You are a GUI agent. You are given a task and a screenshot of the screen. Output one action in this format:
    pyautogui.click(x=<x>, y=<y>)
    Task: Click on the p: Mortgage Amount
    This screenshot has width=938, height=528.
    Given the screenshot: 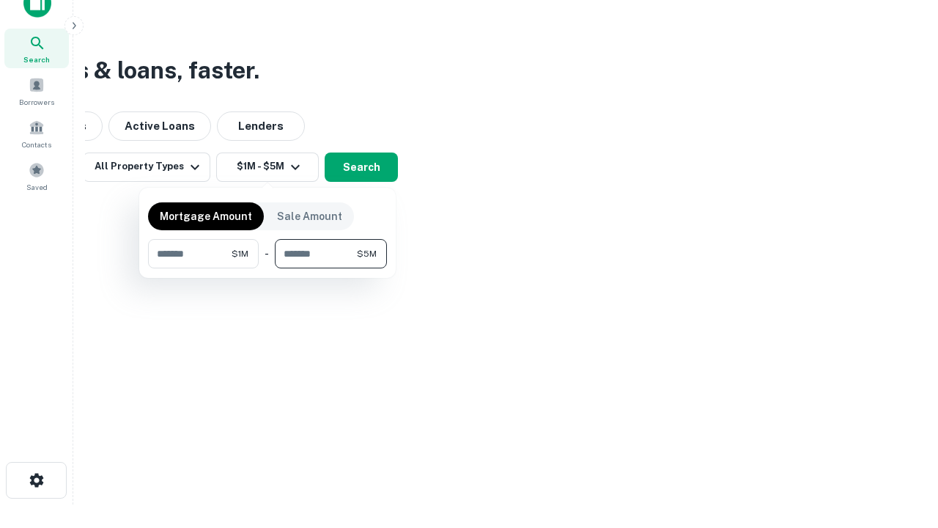 What is the action you would take?
    pyautogui.click(x=206, y=216)
    